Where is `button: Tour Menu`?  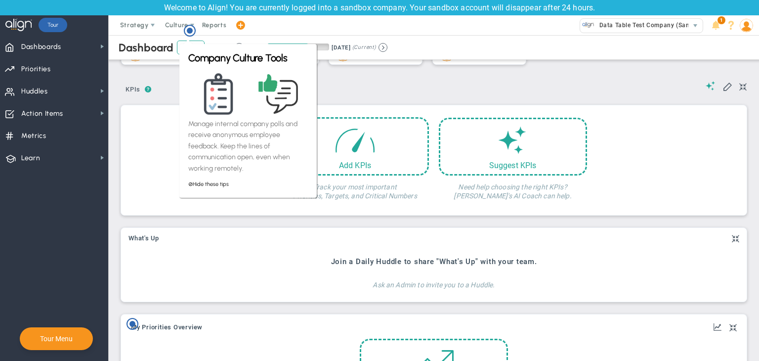
button: Tour Menu is located at coordinates (56, 338).